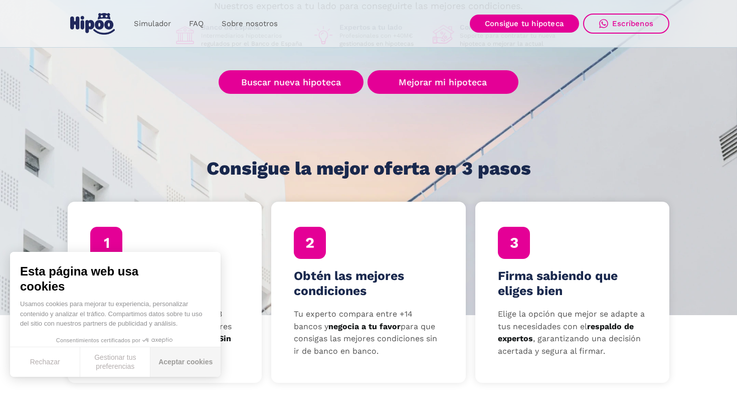 The image size is (737, 417). What do you see at coordinates (524, 24) in the screenshot?
I see `a: Consigue tu hipoteca` at bounding box center [524, 24].